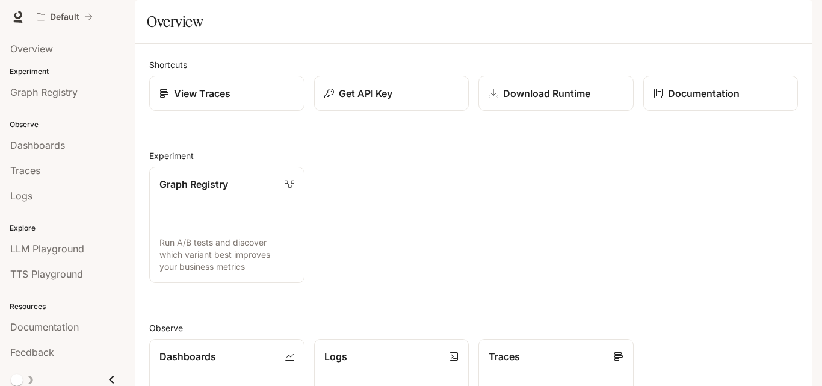 The height and width of the screenshot is (386, 822). Describe the element at coordinates (202, 93) in the screenshot. I see `p: View Traces` at that location.